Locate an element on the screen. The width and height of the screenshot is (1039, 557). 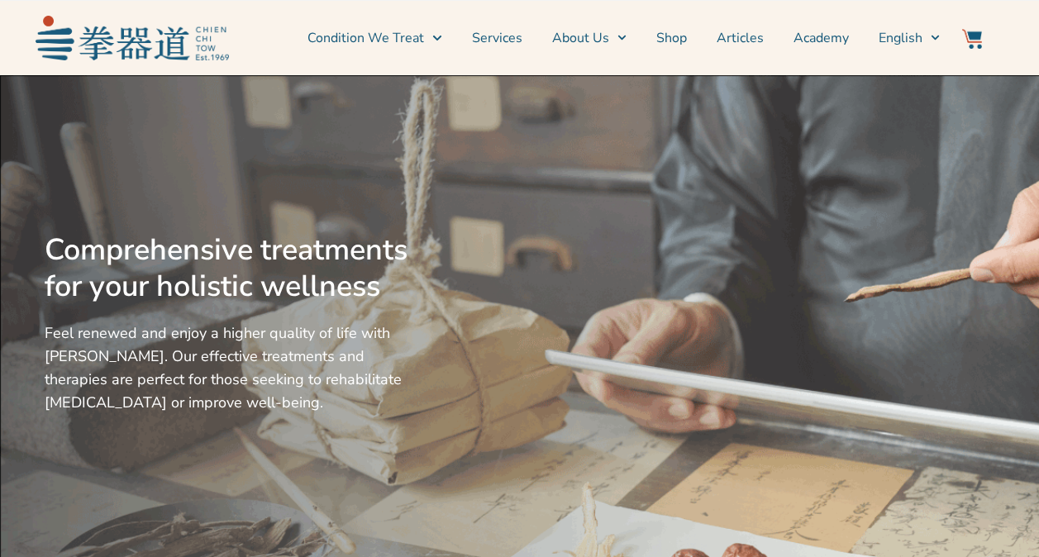
a: Services is located at coordinates (497, 38).